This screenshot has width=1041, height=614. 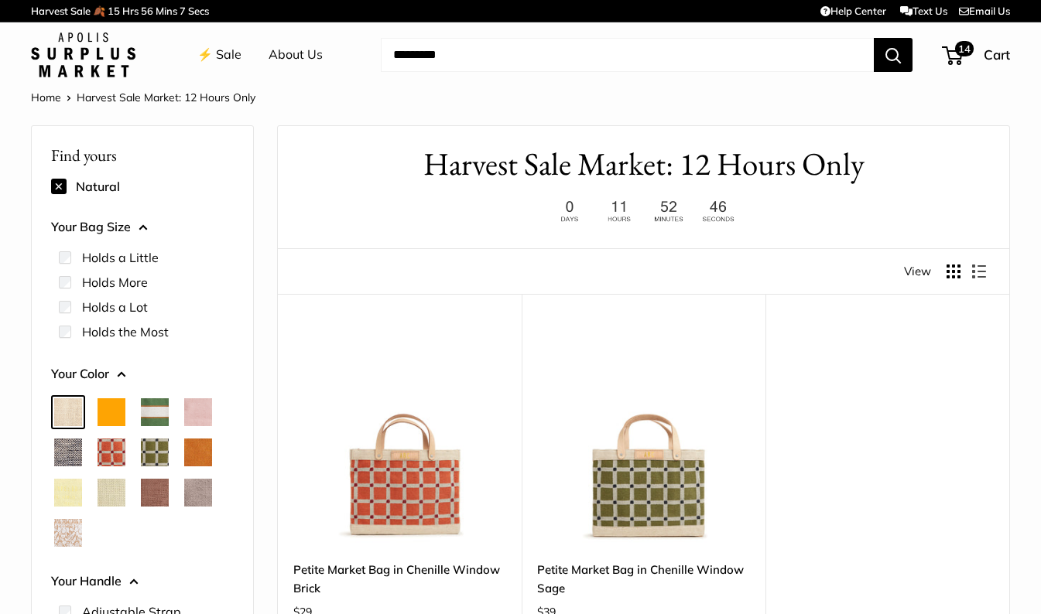 I want to click on span: 56, so click(x=147, y=11).